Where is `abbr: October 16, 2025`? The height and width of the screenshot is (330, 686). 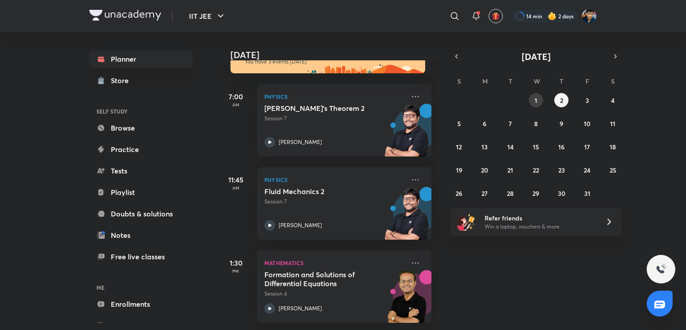
abbr: October 16, 2025 is located at coordinates (561, 146).